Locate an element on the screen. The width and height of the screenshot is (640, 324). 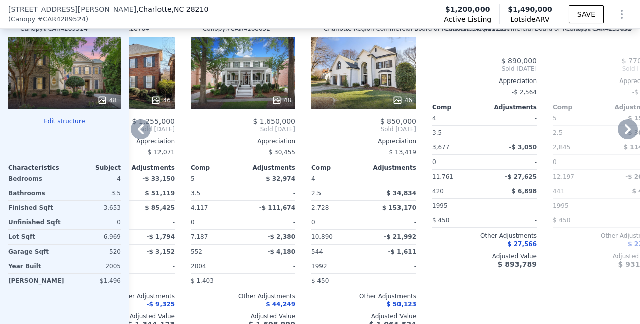
span: 12,197 is located at coordinates (564, 177).